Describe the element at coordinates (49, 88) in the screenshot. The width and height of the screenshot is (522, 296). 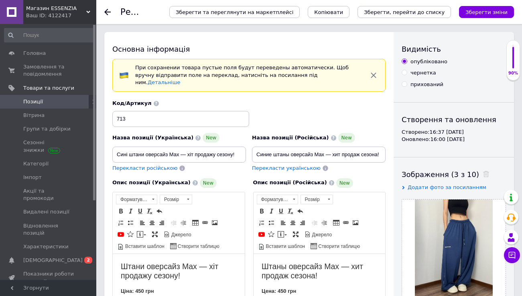
I see `span: Товари та послуги` at that location.